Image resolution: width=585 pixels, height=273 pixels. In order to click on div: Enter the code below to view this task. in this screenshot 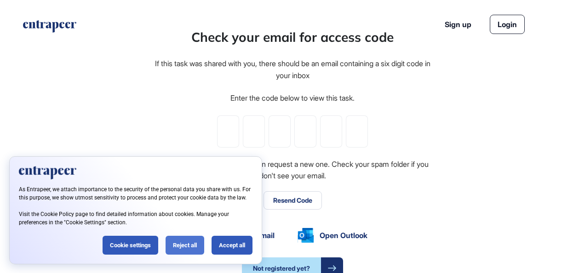, I will do `click(293, 99)`.